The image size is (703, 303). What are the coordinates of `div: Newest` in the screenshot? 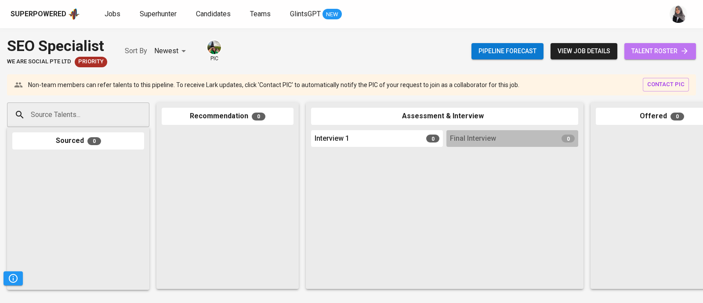 It's located at (171, 51).